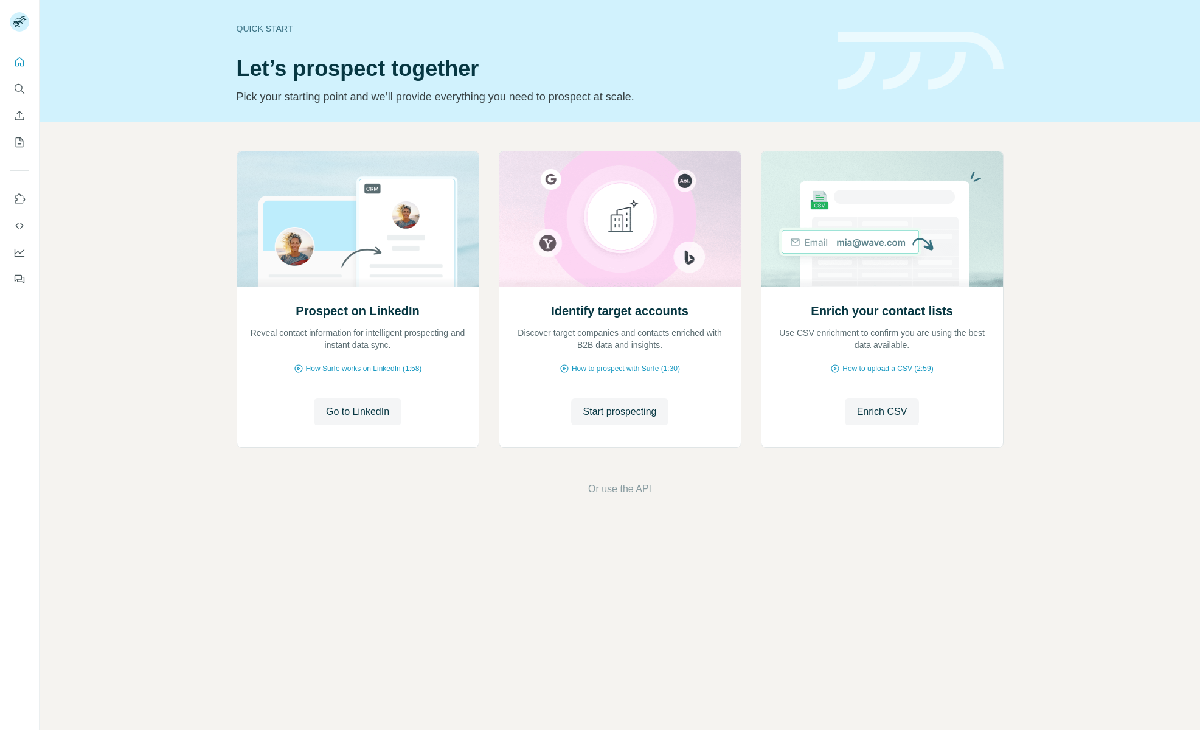 The height and width of the screenshot is (730, 1200). Describe the element at coordinates (888, 369) in the screenshot. I see `span: How to upload a CSV (2:59)` at that location.